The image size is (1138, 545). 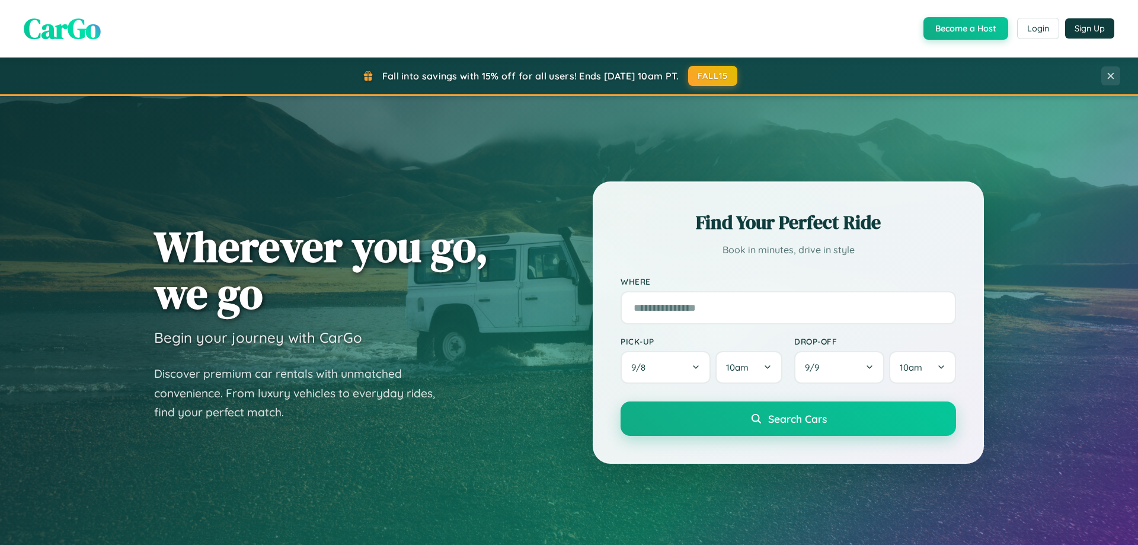 What do you see at coordinates (258, 337) in the screenshot?
I see `h3: Begin your journey with CarGo` at bounding box center [258, 337].